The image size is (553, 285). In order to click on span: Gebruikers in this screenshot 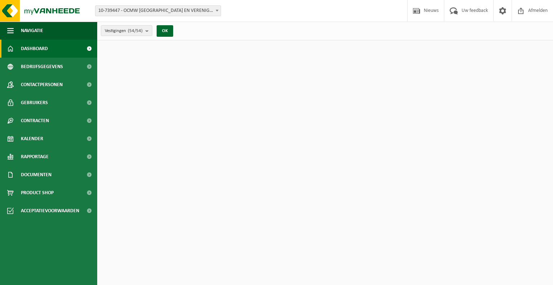, I will do `click(34, 103)`.